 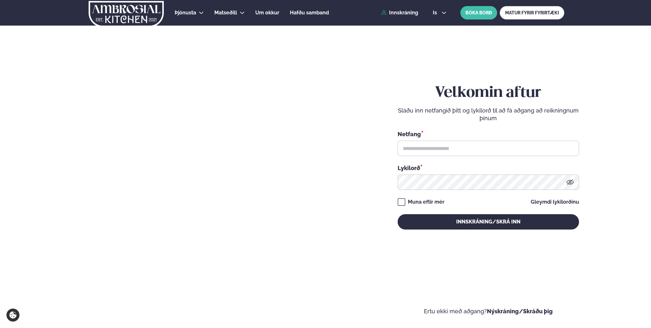 What do you see at coordinates (478, 13) in the screenshot?
I see `button: BÓKA BORÐ` at bounding box center [478, 13].